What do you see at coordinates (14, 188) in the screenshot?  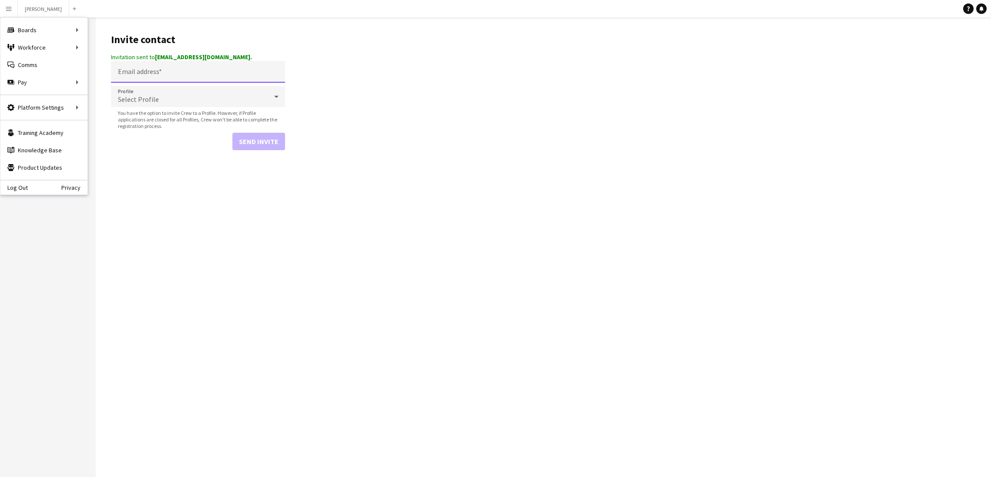 I see `a: Log Out` at bounding box center [14, 188].